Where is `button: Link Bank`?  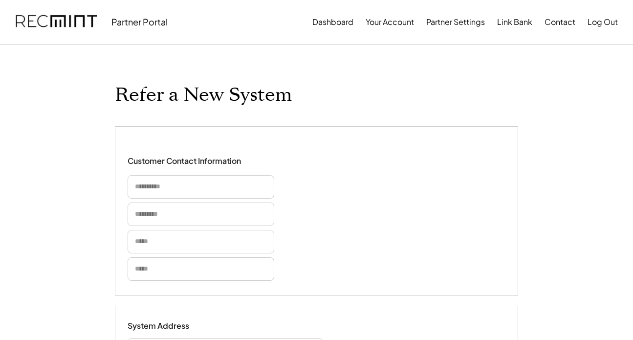 button: Link Bank is located at coordinates (515, 22).